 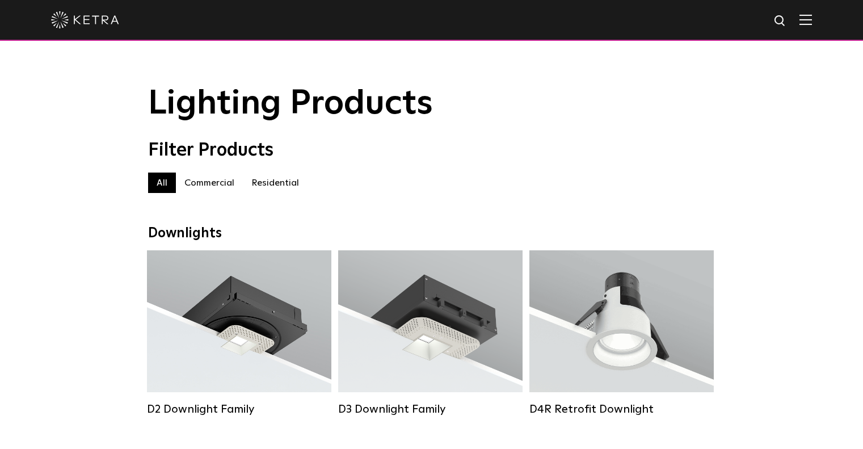 I want to click on div: Filter Products, so click(x=432, y=150).